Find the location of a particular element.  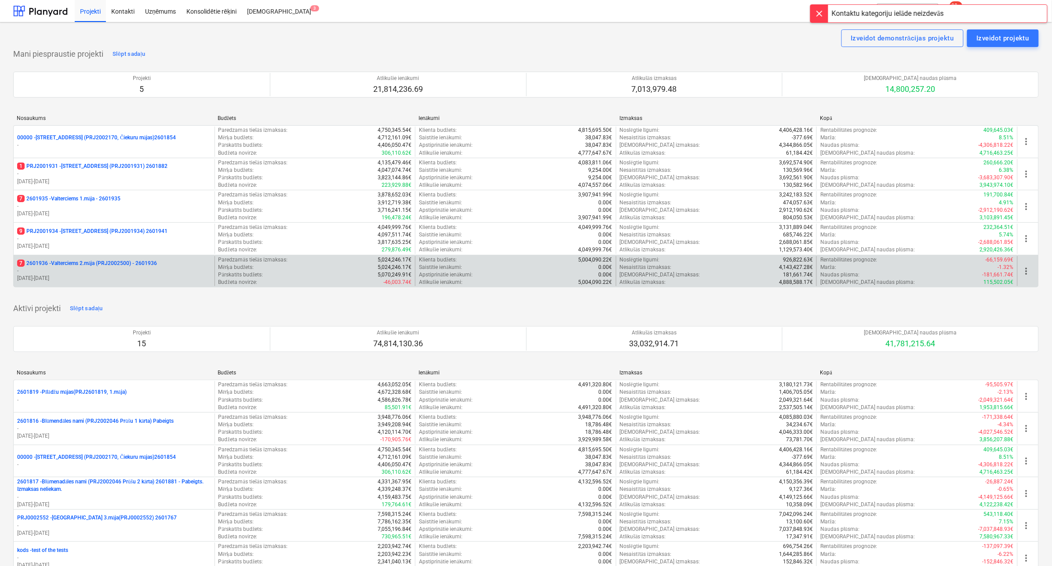

p: Marža : is located at coordinates (828, 392).